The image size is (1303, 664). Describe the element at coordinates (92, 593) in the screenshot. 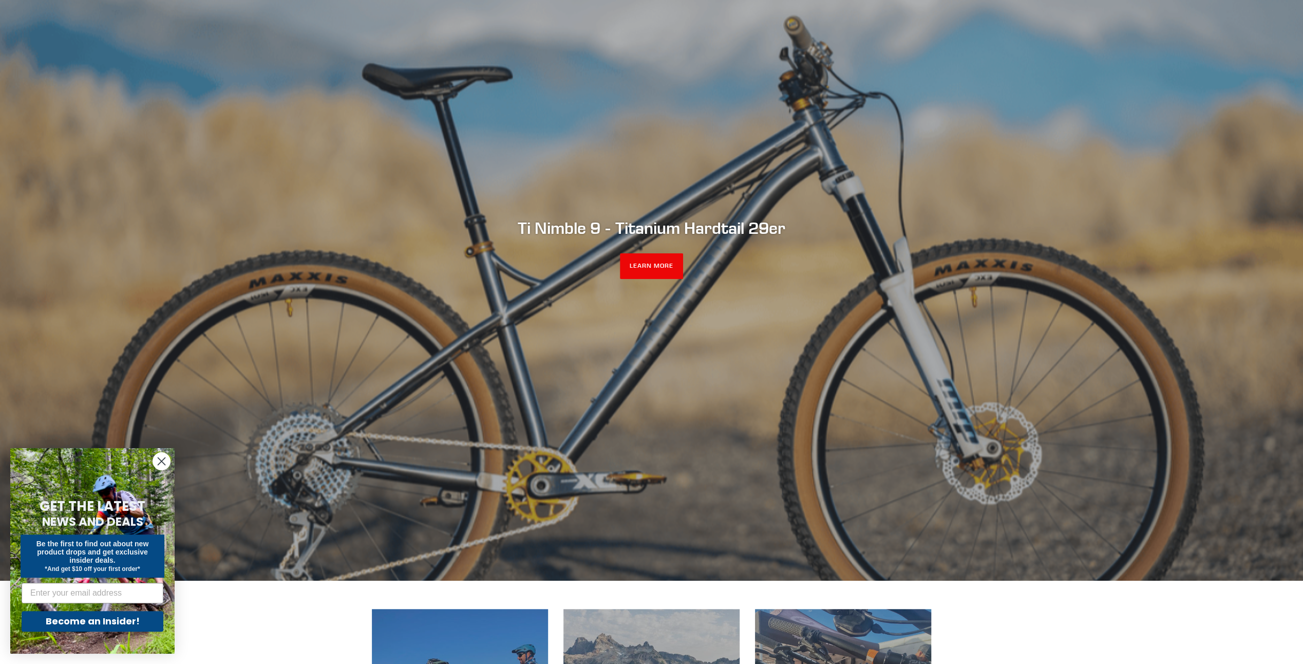

I see `input: Enter your email address` at that location.